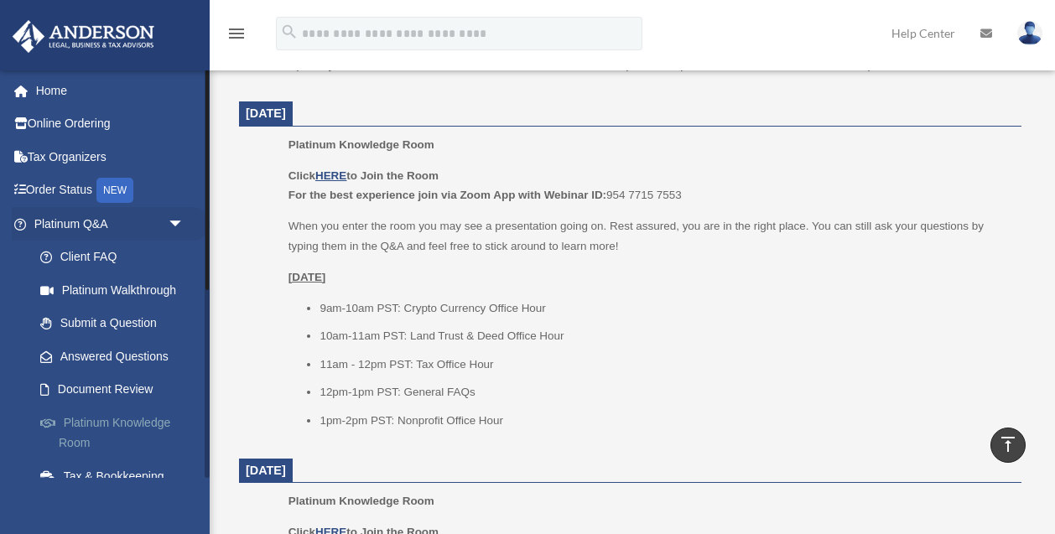 This screenshot has height=534, width=1055. Describe the element at coordinates (117, 257) in the screenshot. I see `a: Client FAQ` at that location.